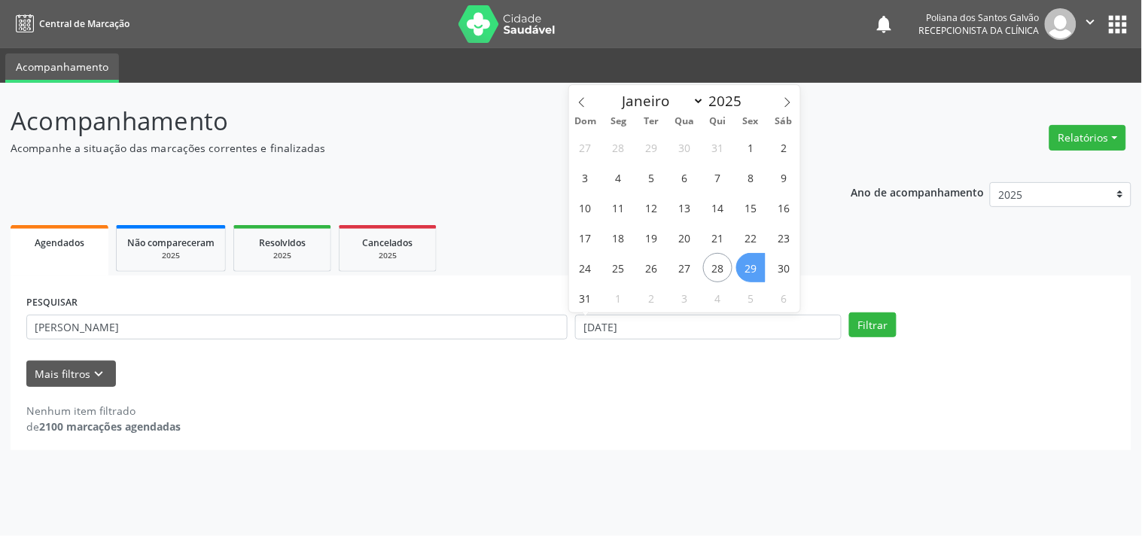 This screenshot has height=536, width=1142. Describe the element at coordinates (652, 121) in the screenshot. I see `span: Ter` at that location.